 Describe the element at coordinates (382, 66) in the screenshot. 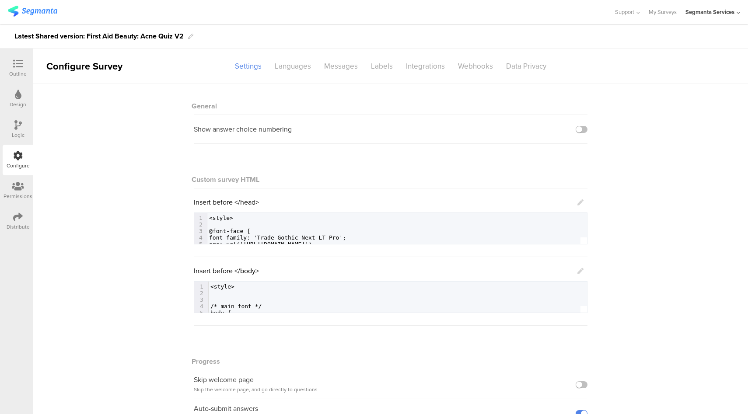

I see `div: Labels` at that location.